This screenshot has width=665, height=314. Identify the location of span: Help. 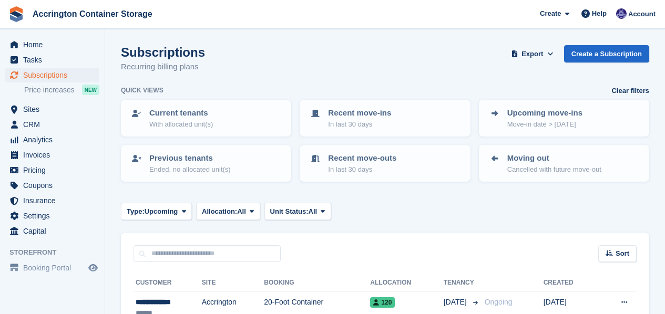
(599, 14).